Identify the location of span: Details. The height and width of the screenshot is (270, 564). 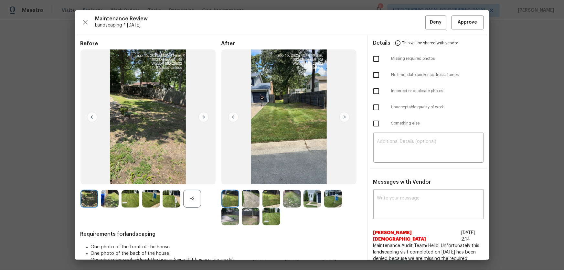
(382, 43).